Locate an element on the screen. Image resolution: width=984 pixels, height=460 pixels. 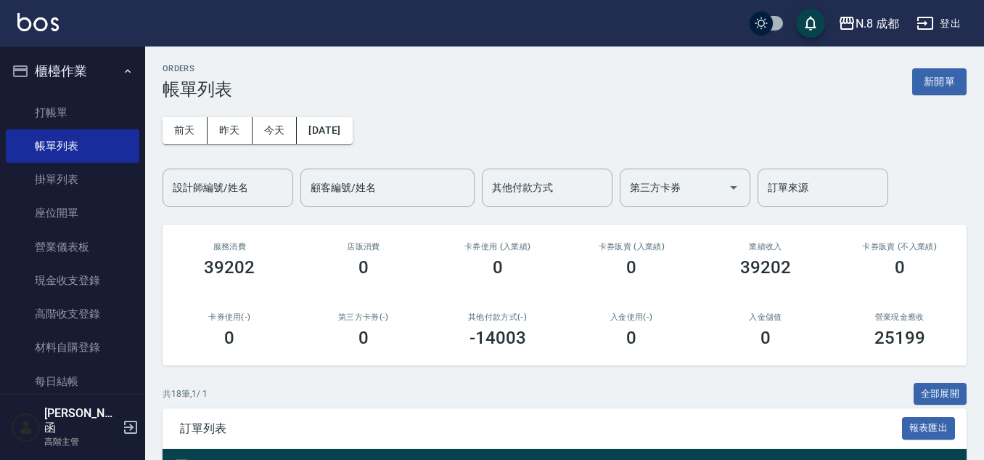
h3: 25199 is located at coordinates (900, 338).